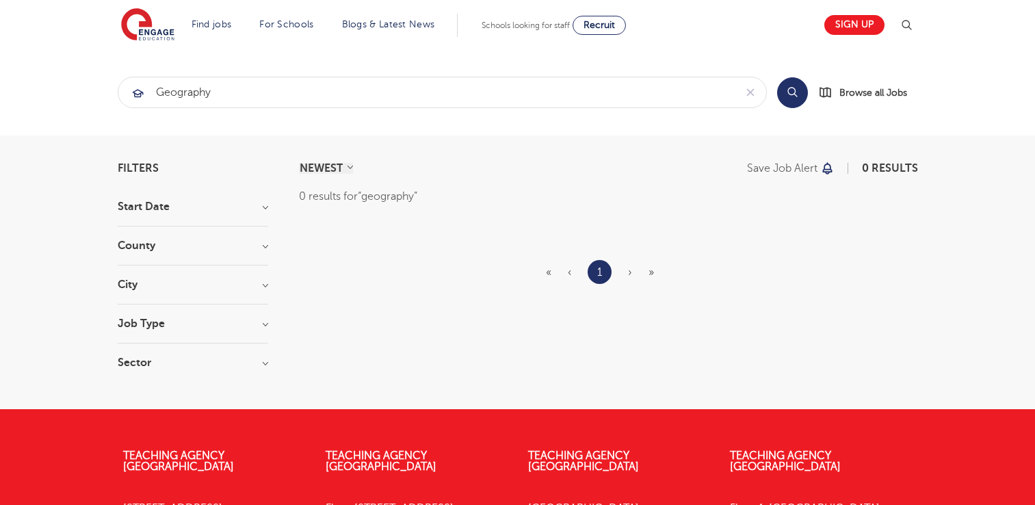  Describe the element at coordinates (387, 196) in the screenshot. I see `q: geography` at that location.